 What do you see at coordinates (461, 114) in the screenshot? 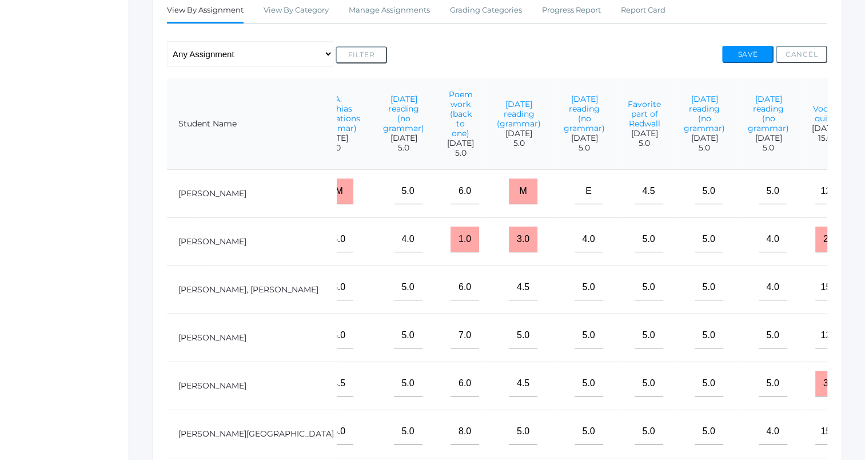
I see `a: Poem work (back to one)` at bounding box center [461, 114].